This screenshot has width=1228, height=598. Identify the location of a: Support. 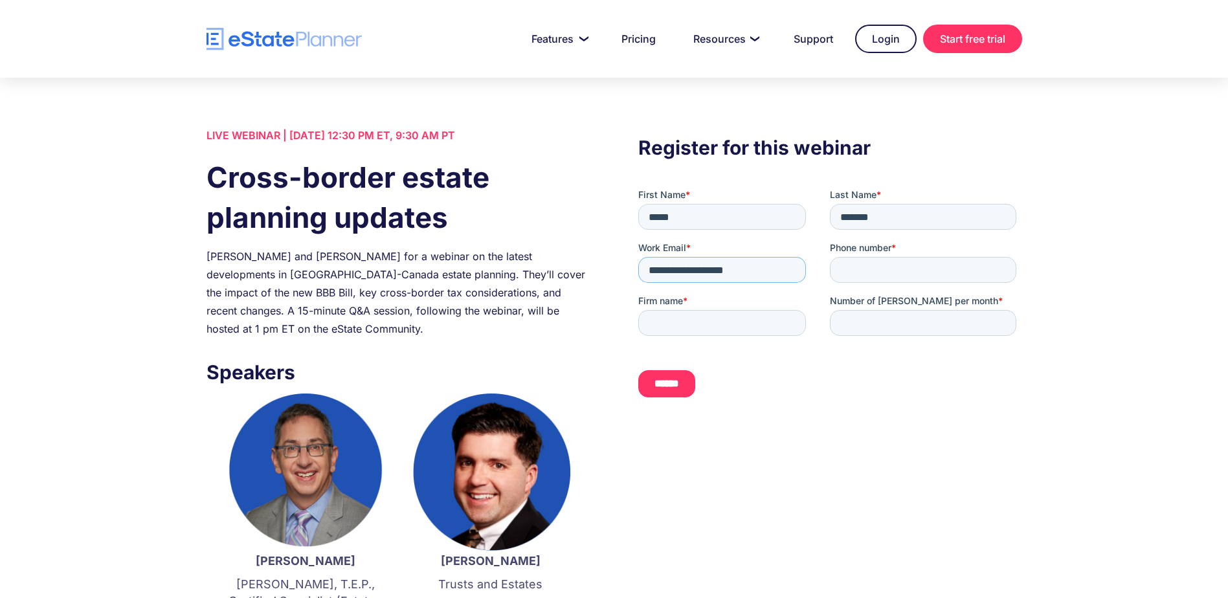
(813, 39).